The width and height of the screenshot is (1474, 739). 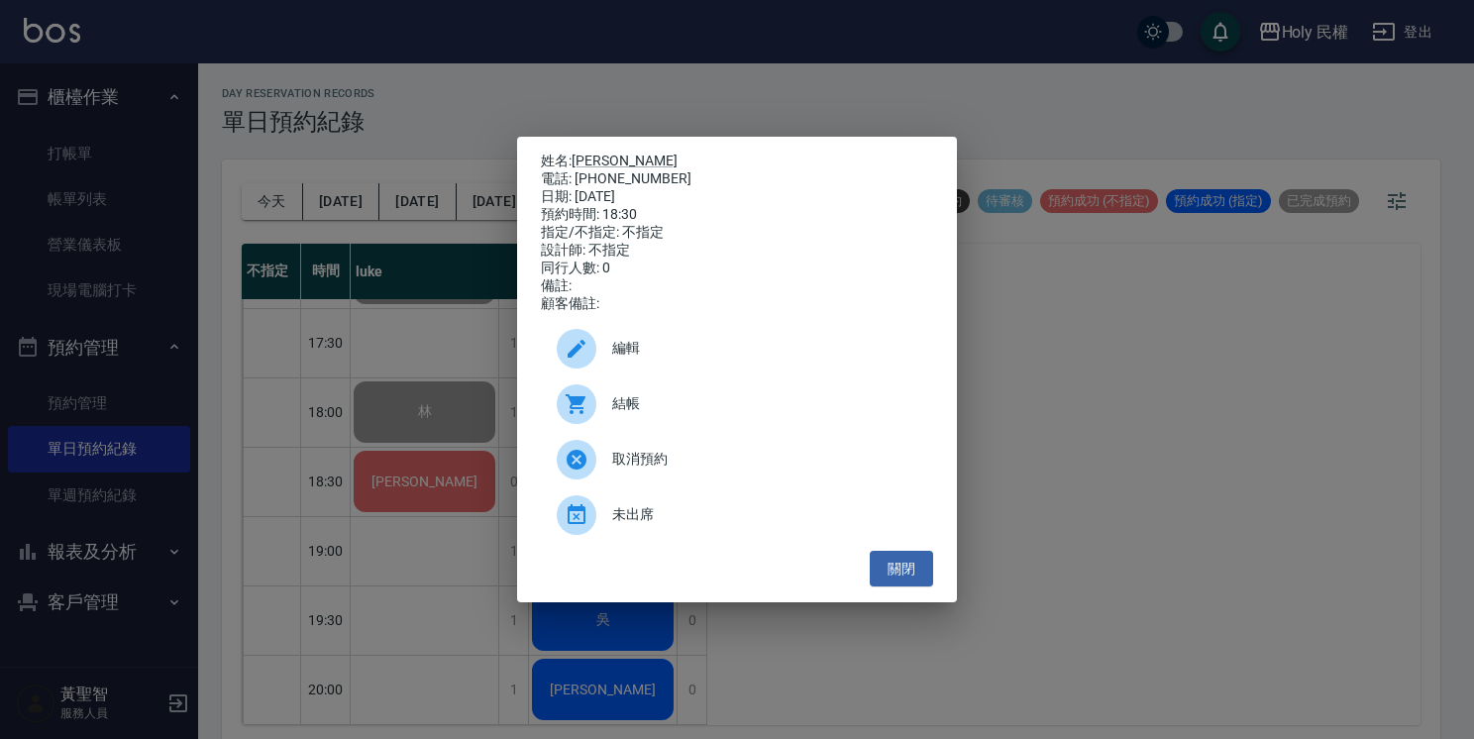 I want to click on div: 設計師: 不指定, so click(x=737, y=251).